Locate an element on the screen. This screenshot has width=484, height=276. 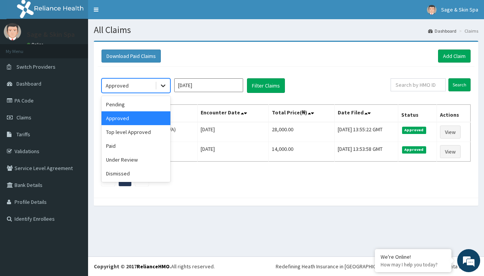
th: Status is located at coordinates (417, 113).